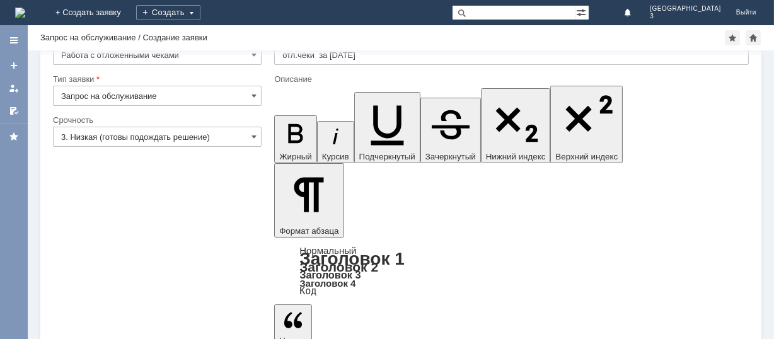  I want to click on span: Зачеркнутый, so click(451, 156).